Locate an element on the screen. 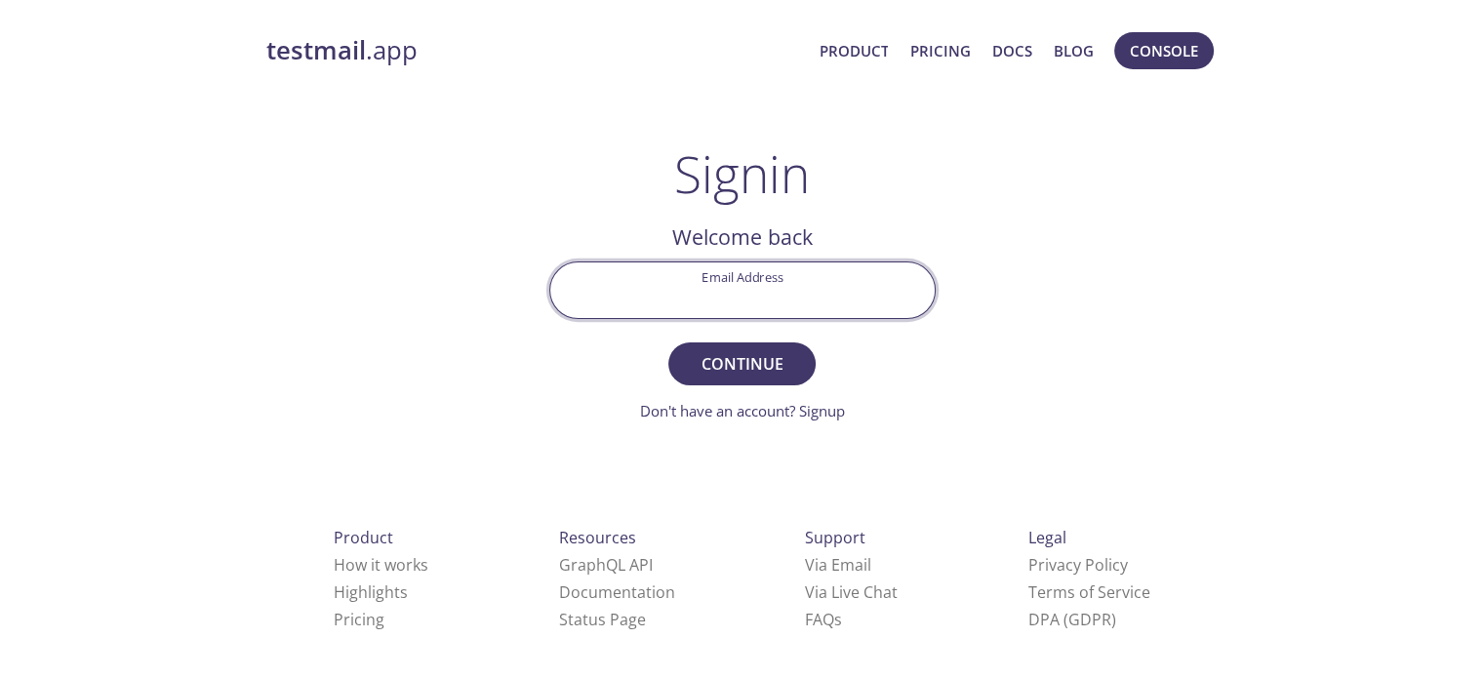  a: testmail.app is located at coordinates (535, 51).